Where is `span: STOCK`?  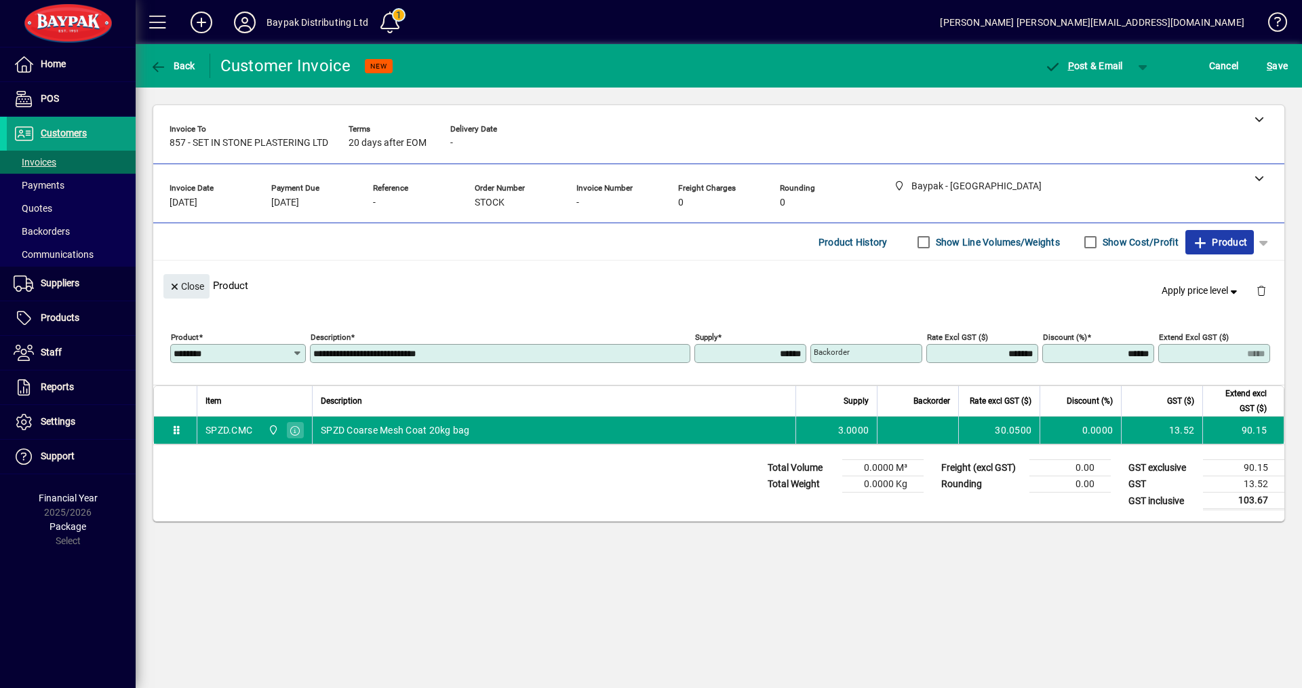 span: STOCK is located at coordinates (490, 203).